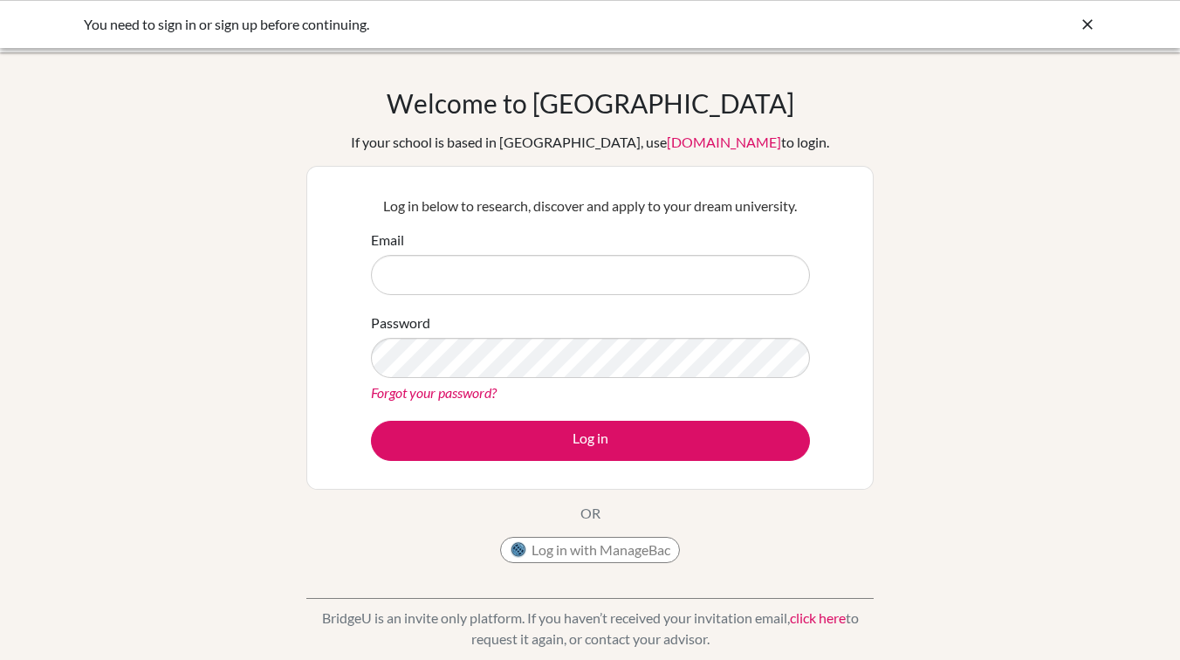 The height and width of the screenshot is (660, 1180). What do you see at coordinates (388, 240) in the screenshot?
I see `label: Email` at bounding box center [388, 240].